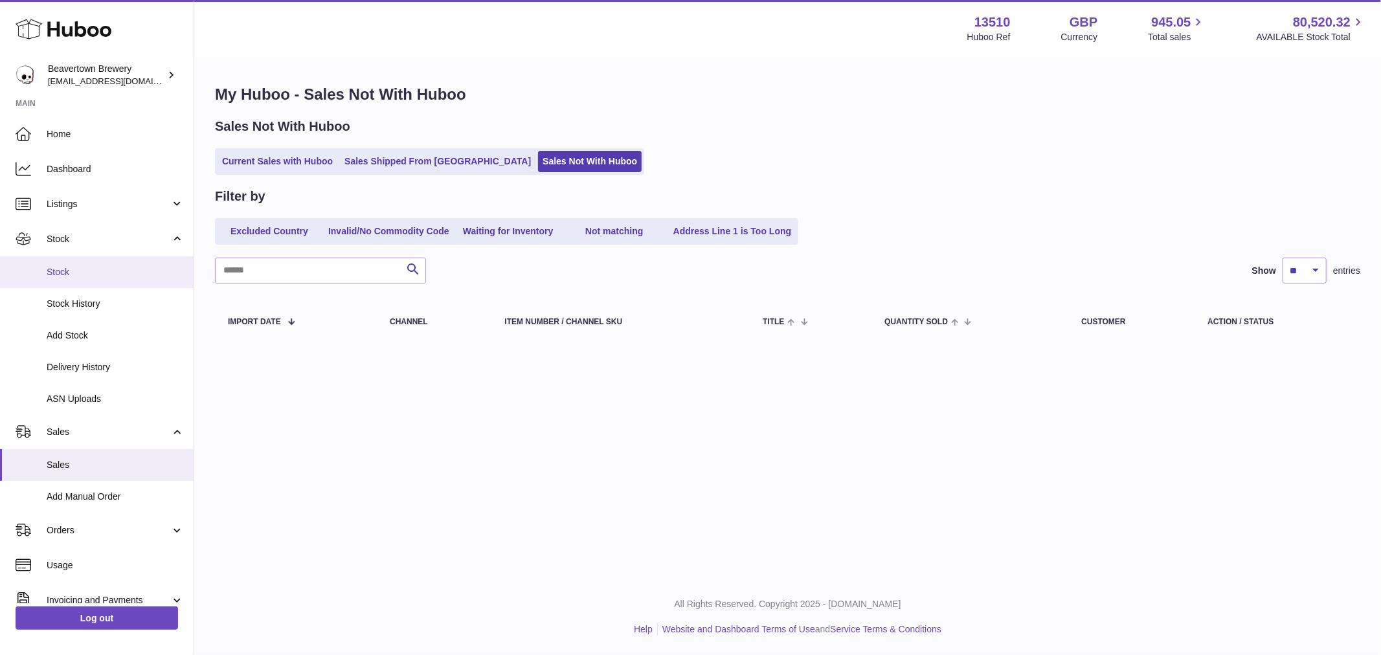 This screenshot has height=655, width=1381. What do you see at coordinates (115, 335) in the screenshot?
I see `span: Add Stock` at bounding box center [115, 335].